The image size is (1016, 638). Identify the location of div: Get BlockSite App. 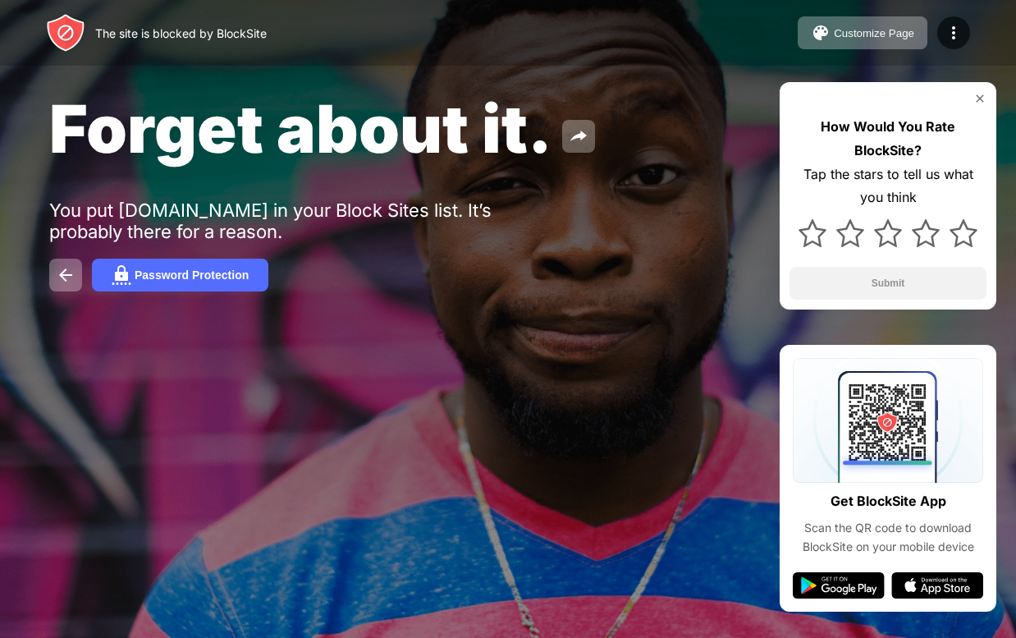
(888, 501).